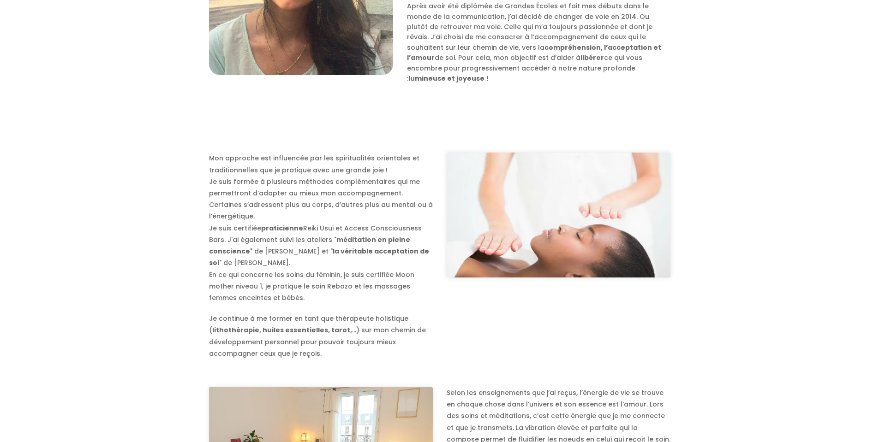 The width and height of the screenshot is (879, 442). Describe the element at coordinates (538, 42) in the screenshot. I see `p: Après avoir été diplômée de Grandes Écoles et fait mes débuts dans le monde de la communication, ...` at that location.